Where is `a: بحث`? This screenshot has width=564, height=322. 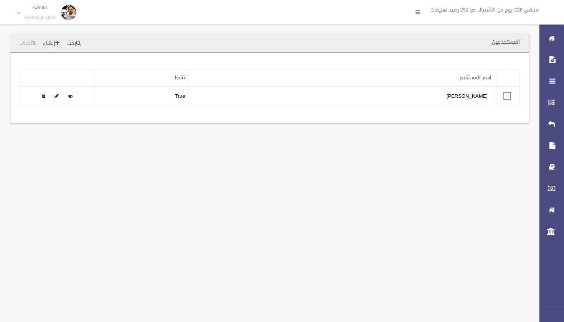 a: بحث is located at coordinates (74, 43).